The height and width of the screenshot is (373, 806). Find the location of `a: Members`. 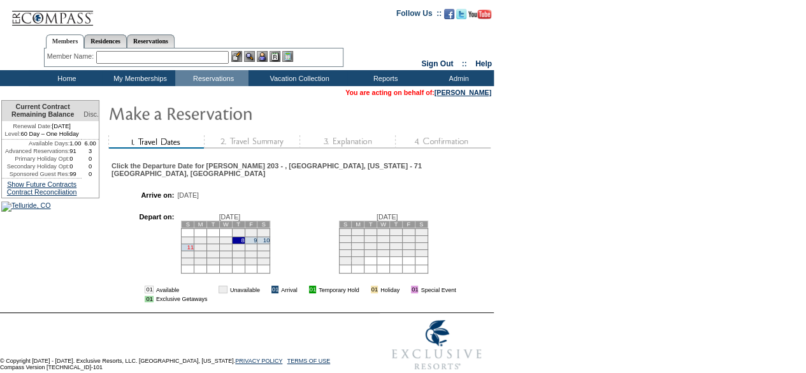

a: Members is located at coordinates (65, 41).